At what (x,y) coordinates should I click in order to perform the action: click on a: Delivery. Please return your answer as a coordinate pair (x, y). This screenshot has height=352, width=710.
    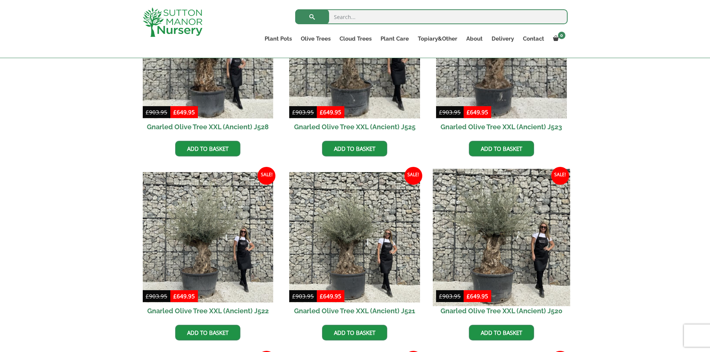
    Looking at the image, I should click on (503, 39).